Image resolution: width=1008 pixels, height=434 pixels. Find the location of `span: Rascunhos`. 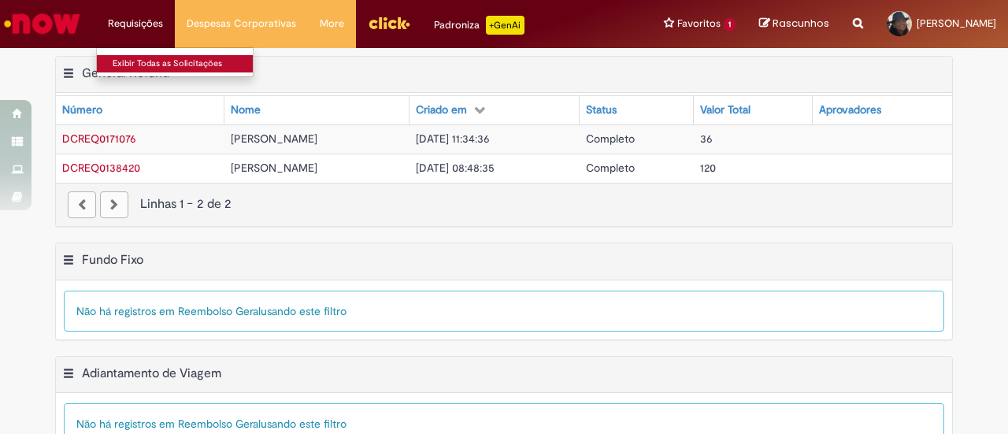

span: Rascunhos is located at coordinates (801, 23).